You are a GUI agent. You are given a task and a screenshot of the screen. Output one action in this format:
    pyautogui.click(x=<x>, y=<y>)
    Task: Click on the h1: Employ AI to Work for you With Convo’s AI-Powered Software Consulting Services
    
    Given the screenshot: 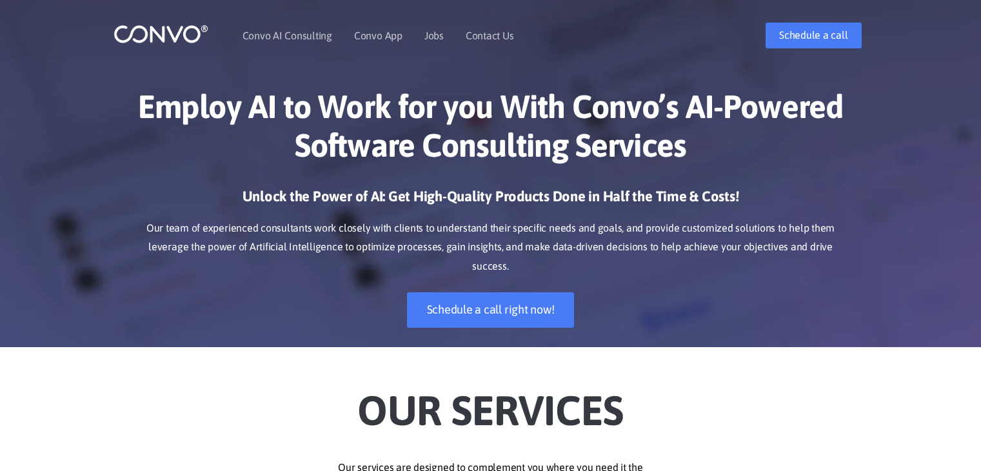 What is the action you would take?
    pyautogui.click(x=491, y=130)
    